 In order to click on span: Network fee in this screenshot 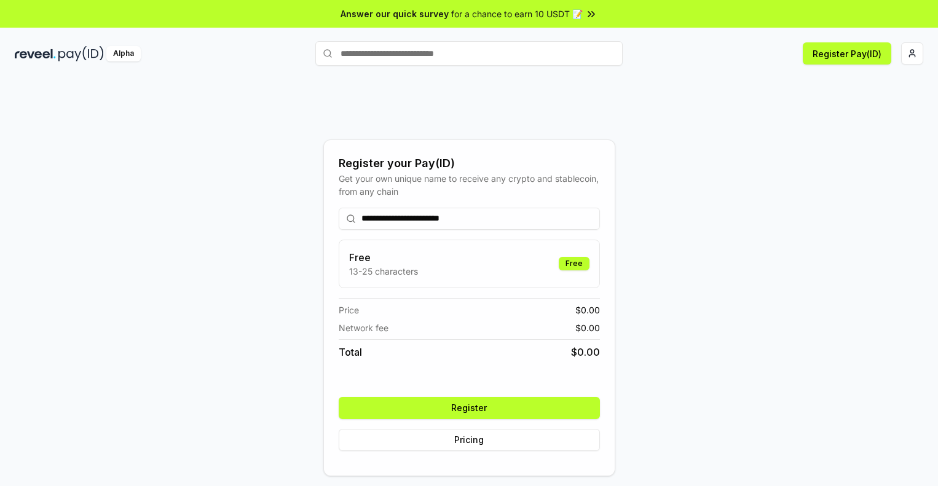, I will do `click(363, 328)`.